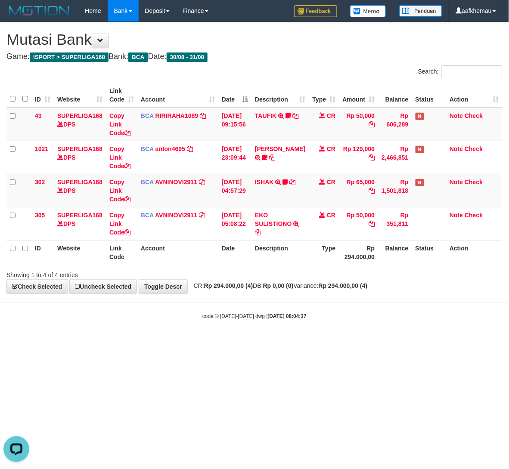 The width and height of the screenshot is (509, 469). I want to click on a: Check Selected, so click(37, 287).